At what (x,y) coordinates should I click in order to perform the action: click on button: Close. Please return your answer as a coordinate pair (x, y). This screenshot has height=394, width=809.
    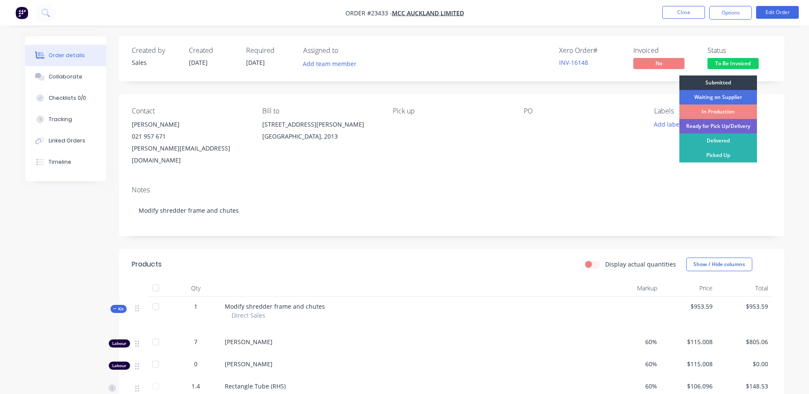
    Looking at the image, I should click on (684, 12).